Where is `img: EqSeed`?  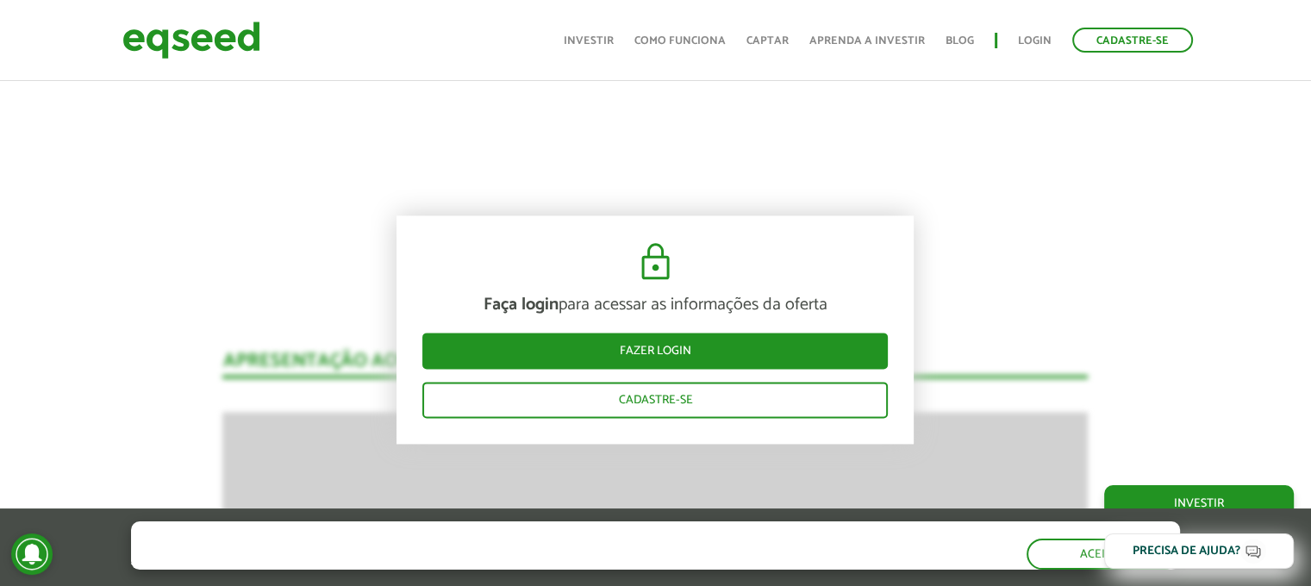 img: EqSeed is located at coordinates (191, 40).